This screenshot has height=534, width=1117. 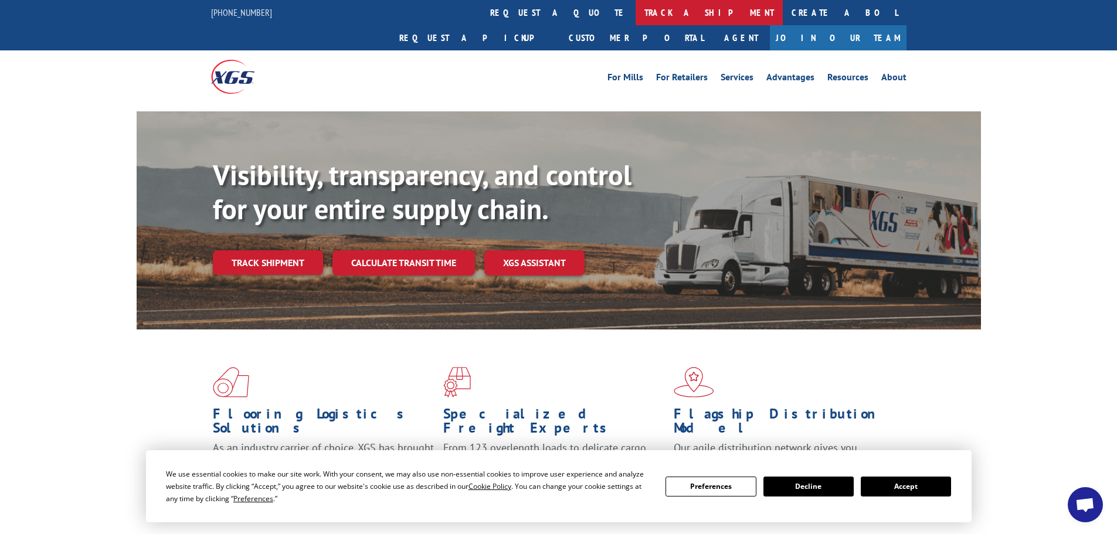 What do you see at coordinates (554, 424) in the screenshot?
I see `h1: Specialized Freight Experts` at bounding box center [554, 424].